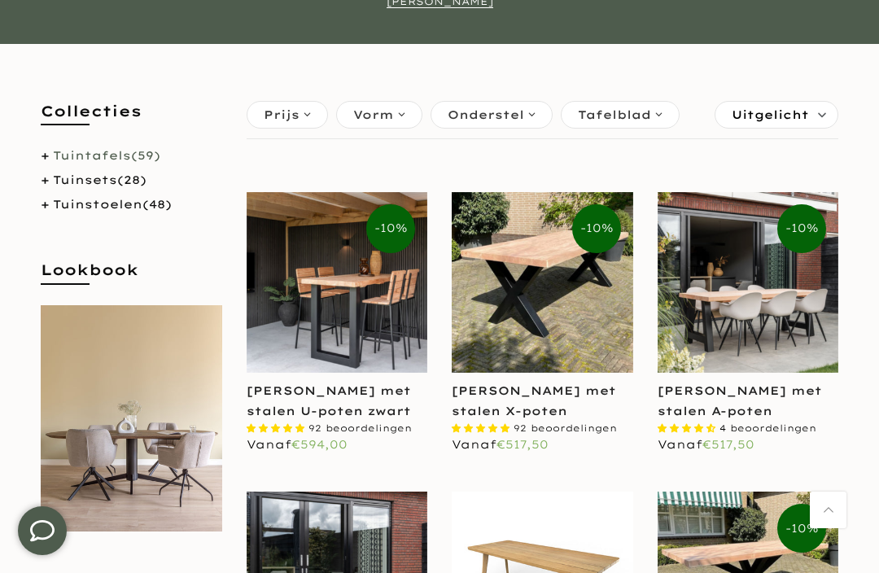 The width and height of the screenshot is (879, 573). Describe the element at coordinates (131, 119) in the screenshot. I see `h5: Collecties` at that location.